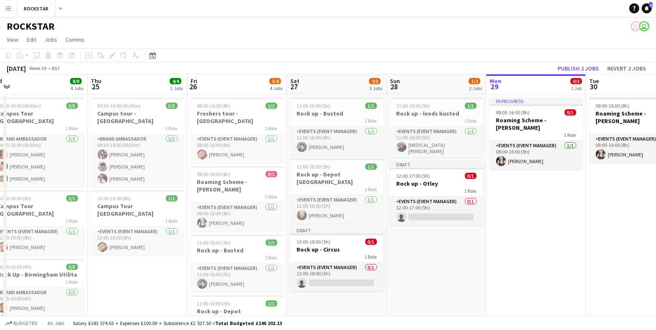 This screenshot has width=656, height=330. I want to click on span: 3/3, so click(72, 106).